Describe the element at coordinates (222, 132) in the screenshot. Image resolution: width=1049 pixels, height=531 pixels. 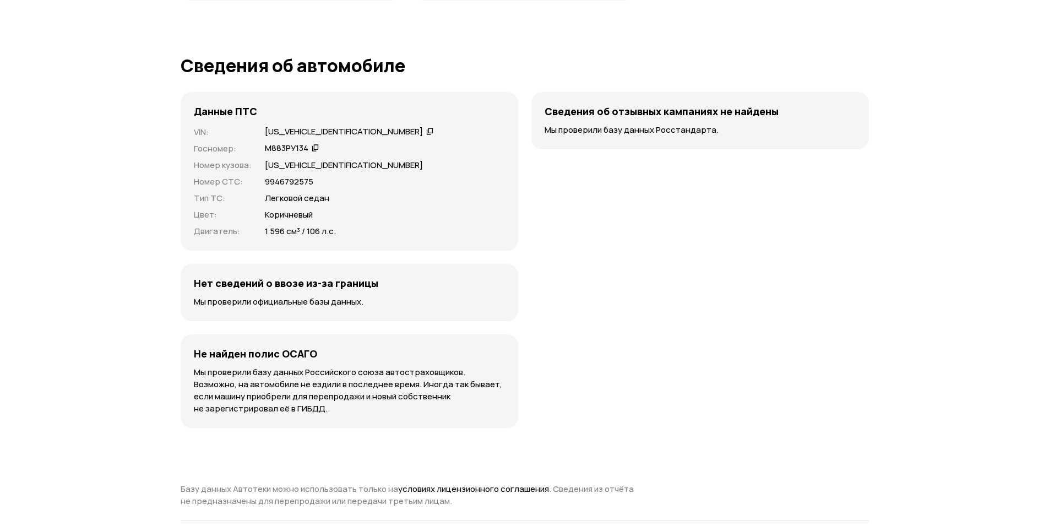
I see `p: VIN :` at that location.